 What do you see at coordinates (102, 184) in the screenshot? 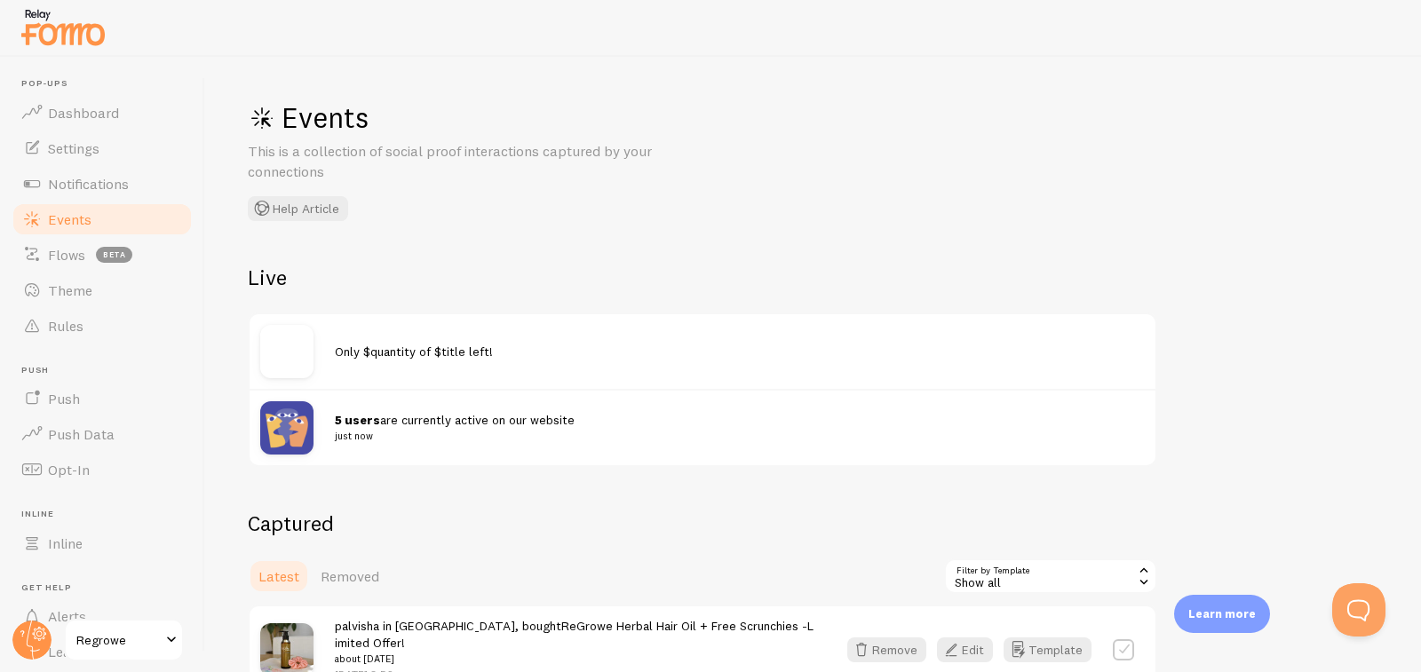
I see `a: Notifications` at bounding box center [102, 184].